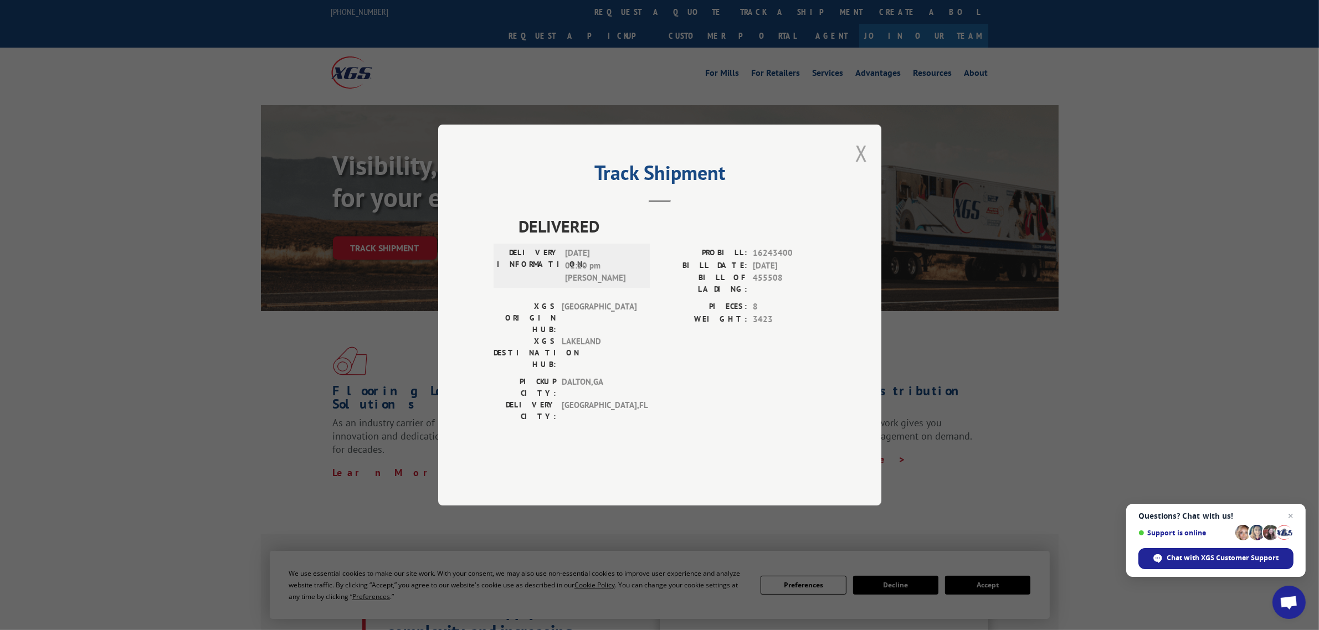 The image size is (1319, 630). I want to click on span: Chat with XGS Customer Support, so click(1223, 558).